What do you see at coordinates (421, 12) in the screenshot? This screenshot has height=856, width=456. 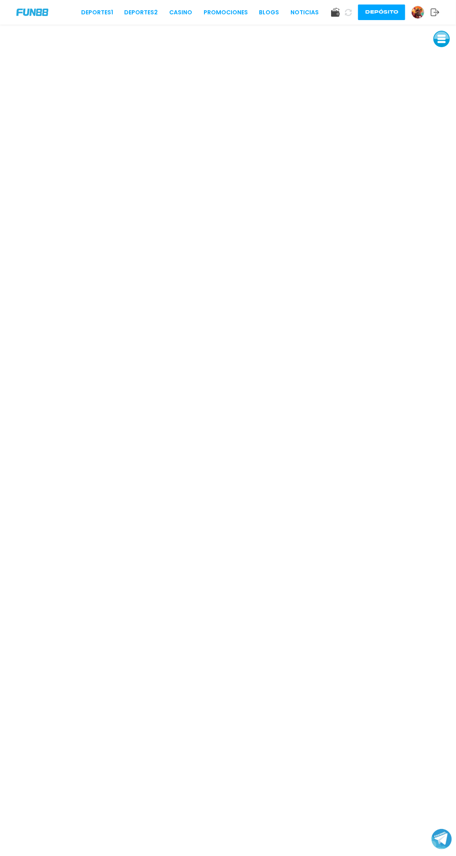 I see `a: Avatar` at bounding box center [421, 12].